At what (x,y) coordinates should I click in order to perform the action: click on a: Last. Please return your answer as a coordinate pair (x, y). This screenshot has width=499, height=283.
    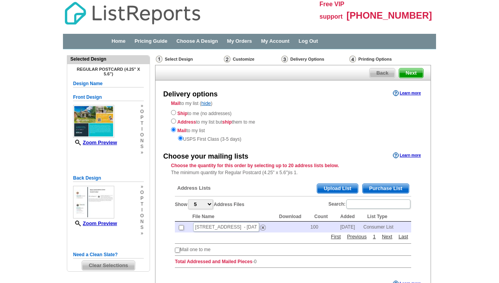
    Looking at the image, I should click on (403, 236).